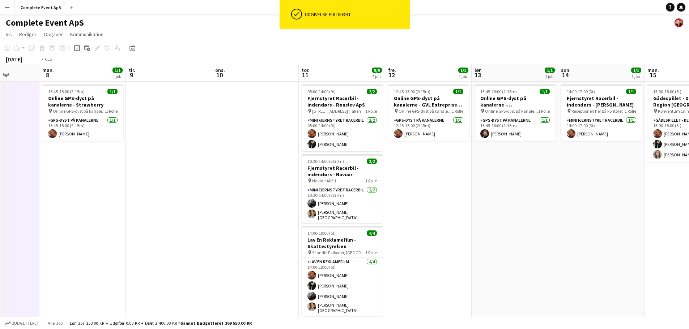  Describe the element at coordinates (342, 102) in the screenshot. I see `h3: Fjernstyret Racerbil - indendørs - Rønslev ApS` at that location.